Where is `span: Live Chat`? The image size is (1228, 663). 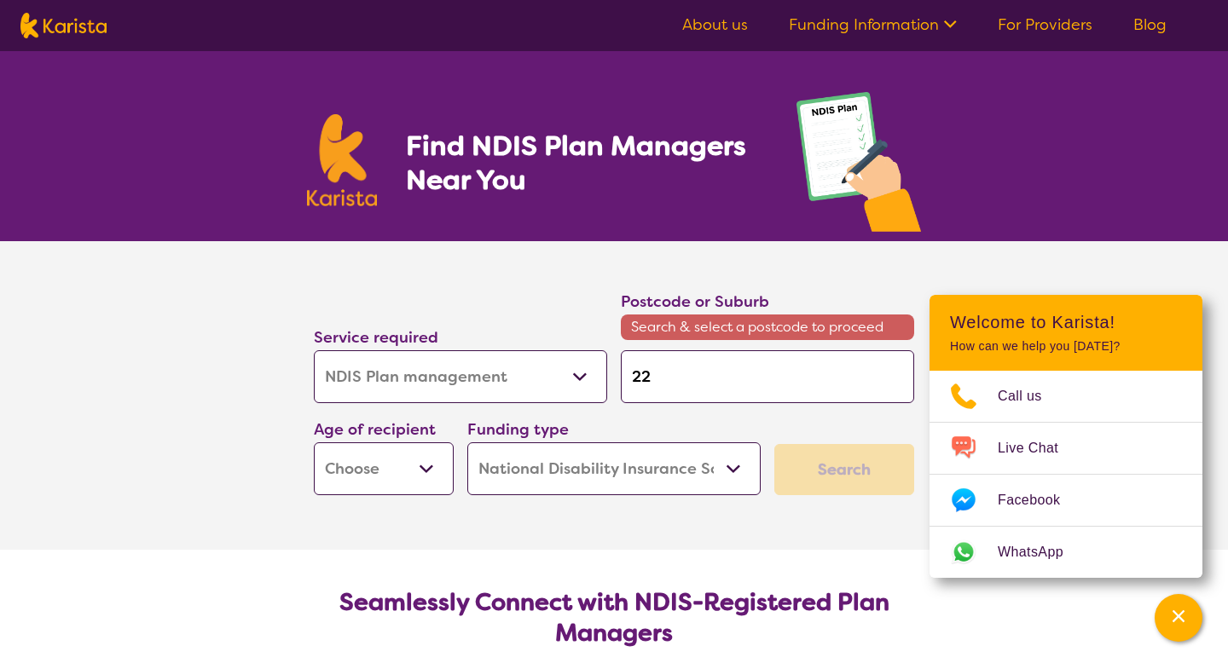
span: Live Chat is located at coordinates (1038, 449).